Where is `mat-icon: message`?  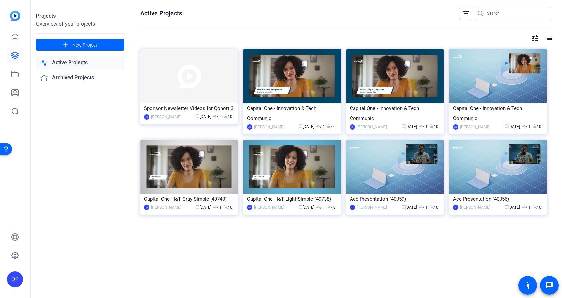 mat-icon: message is located at coordinates (549, 286).